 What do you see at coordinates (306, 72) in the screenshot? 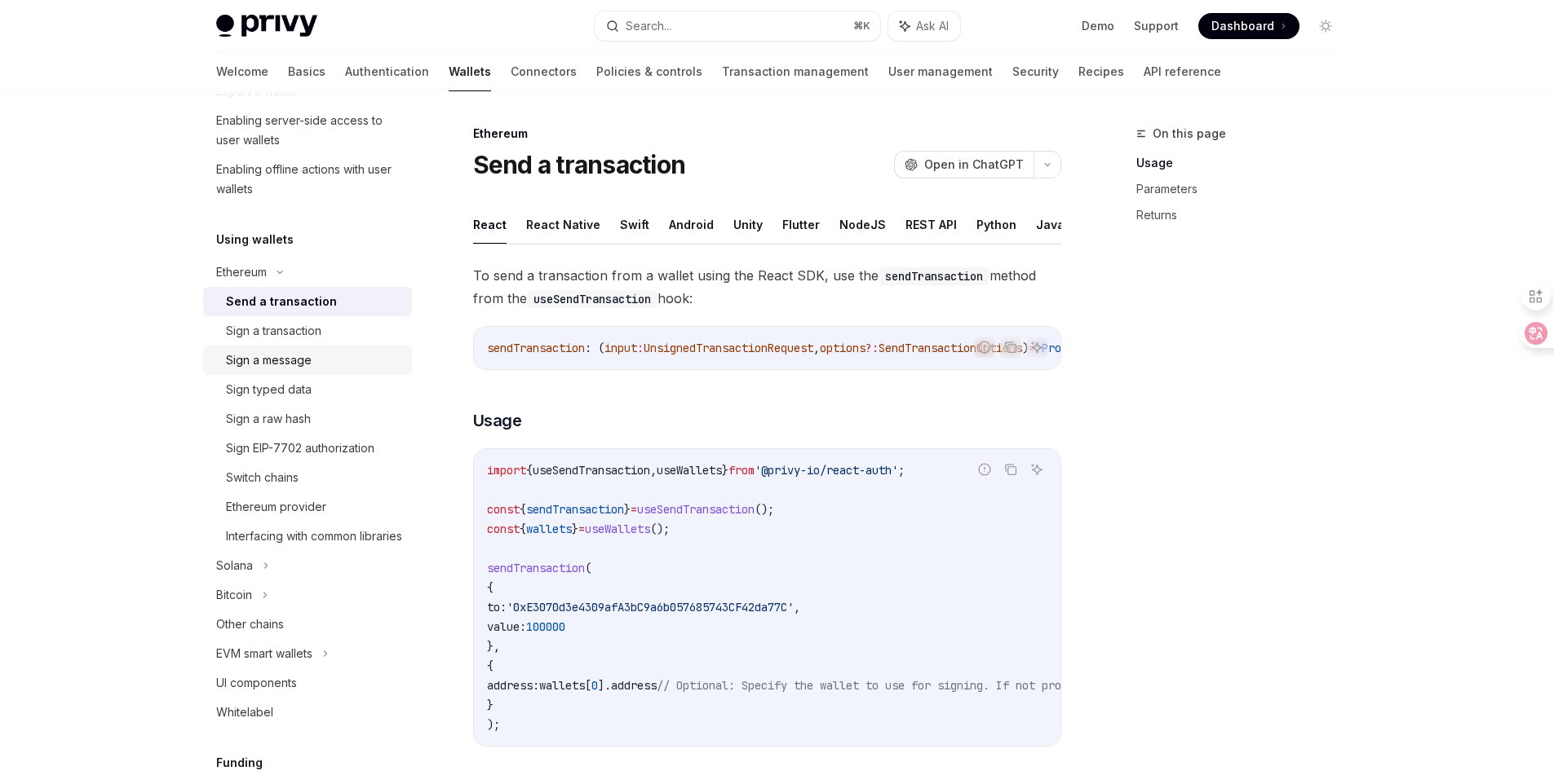
I see `a: Basics` at bounding box center [306, 72].